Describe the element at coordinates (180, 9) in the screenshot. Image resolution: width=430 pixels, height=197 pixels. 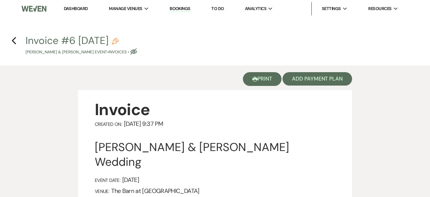
I see `a: Bookings` at that location.